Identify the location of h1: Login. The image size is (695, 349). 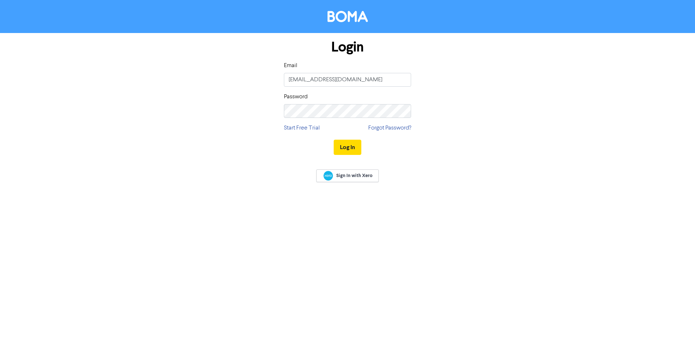
(347, 47).